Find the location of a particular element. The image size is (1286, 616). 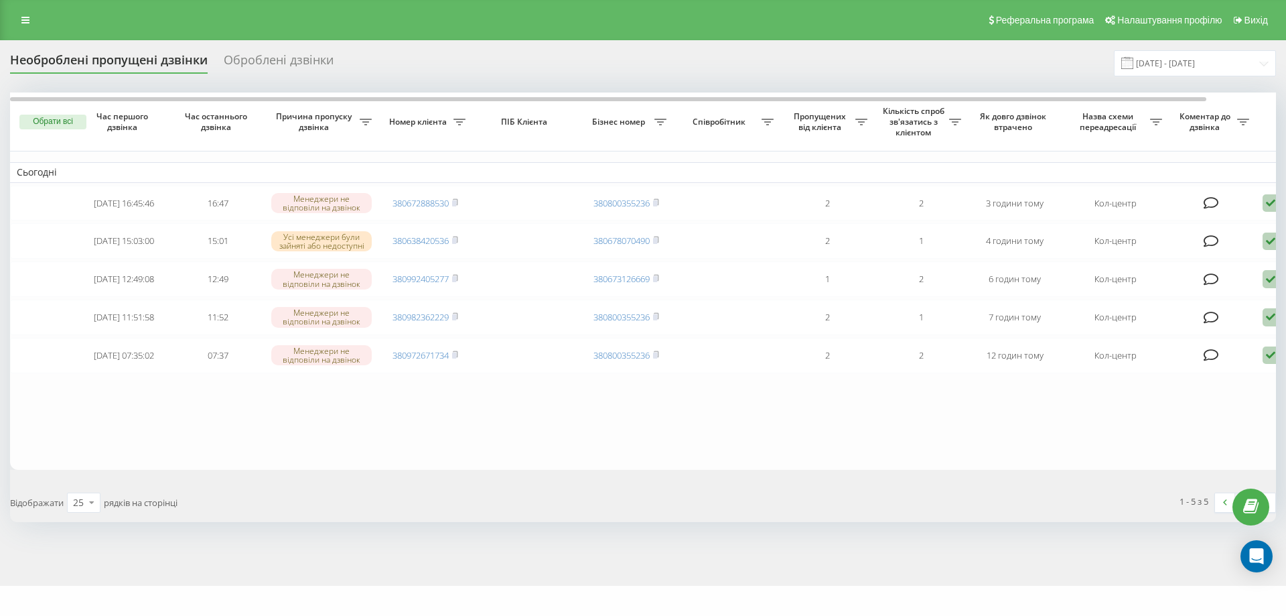

span: Налаштування профілю is located at coordinates (1170, 20).